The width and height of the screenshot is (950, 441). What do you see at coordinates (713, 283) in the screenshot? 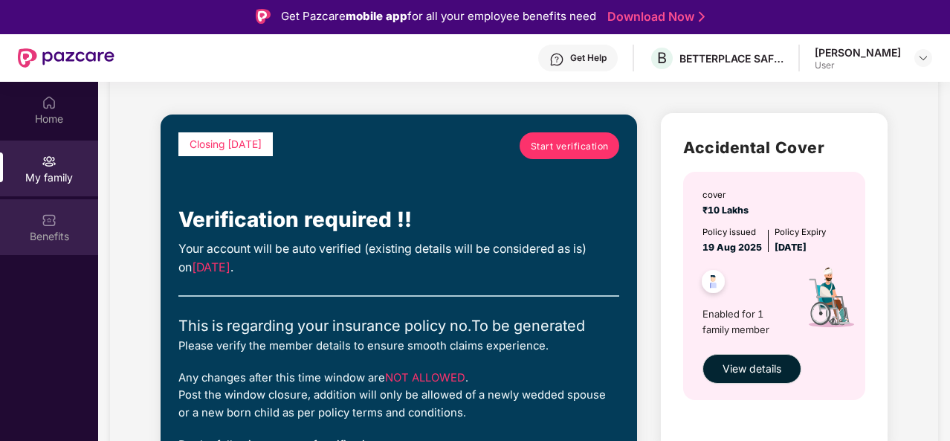
I see `img: svg+xml;base64,PHN2ZyB4bWxucz0iaHR0cDovL3d3dy53My5vcmcvMjAwMC9zdmciIHdpZHRoPSI0OC45NDMiIGhlaWdodD...` at bounding box center [713, 283].